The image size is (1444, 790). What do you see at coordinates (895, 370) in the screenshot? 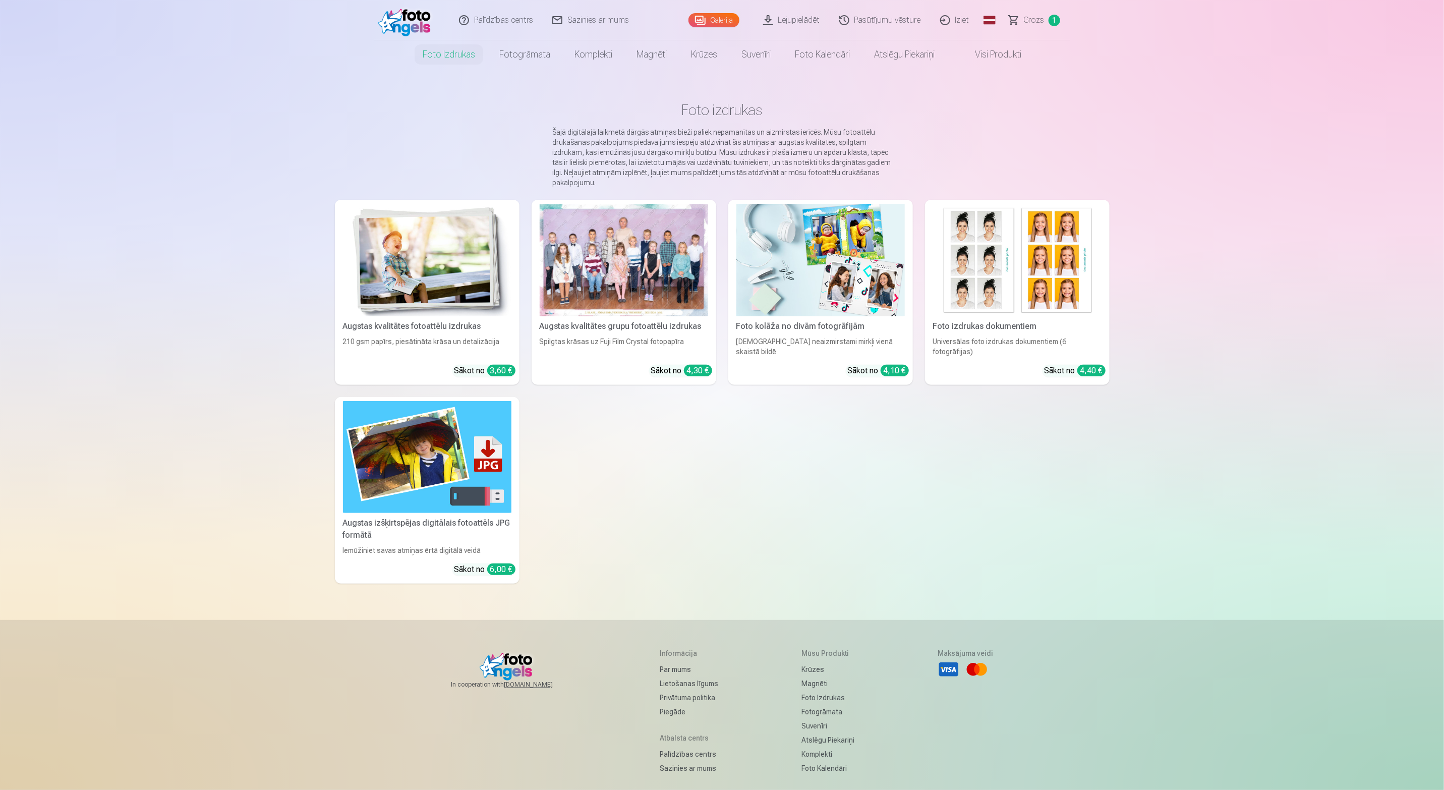
I see `div: 4,10 €` at bounding box center [895, 370].